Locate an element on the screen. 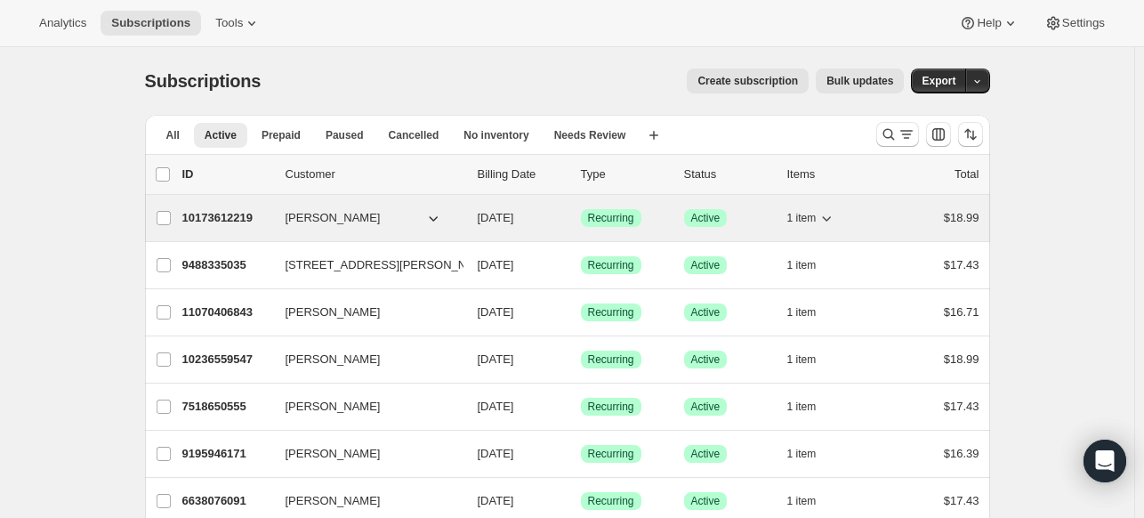 The width and height of the screenshot is (1144, 518). p: ID is located at coordinates (227, 174).